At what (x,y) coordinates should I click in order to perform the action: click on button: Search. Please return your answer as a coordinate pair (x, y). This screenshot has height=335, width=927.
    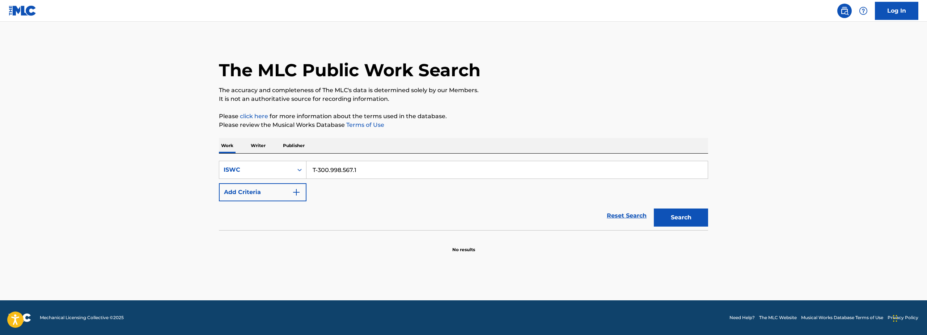
    Looking at the image, I should click on (681, 218).